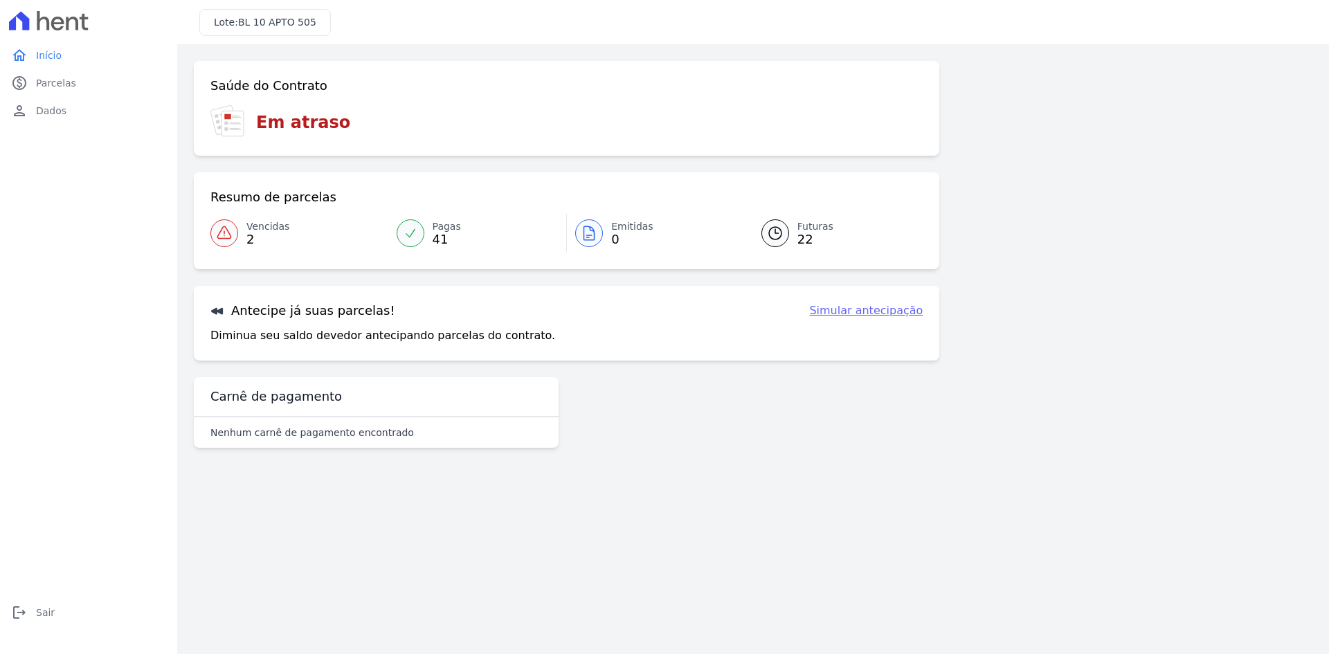 This screenshot has height=654, width=1329. Describe the element at coordinates (45, 613) in the screenshot. I see `span: Sair` at that location.